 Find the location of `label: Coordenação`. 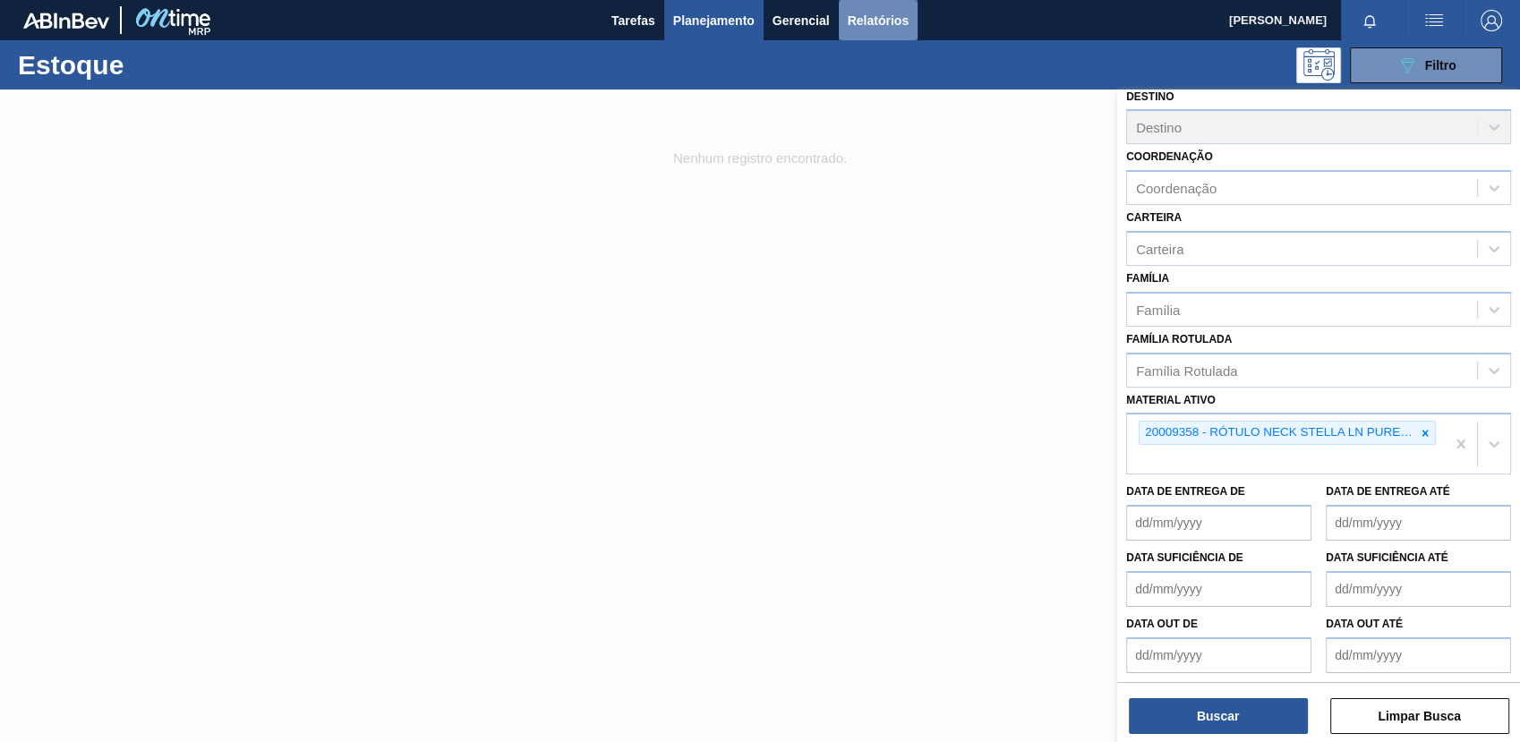

label: Coordenação is located at coordinates (1169, 157).